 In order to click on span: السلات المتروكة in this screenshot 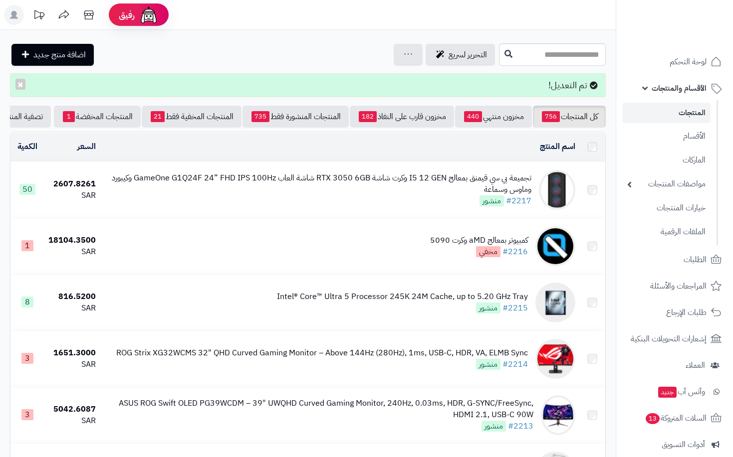, I will do `click(675, 418)`.